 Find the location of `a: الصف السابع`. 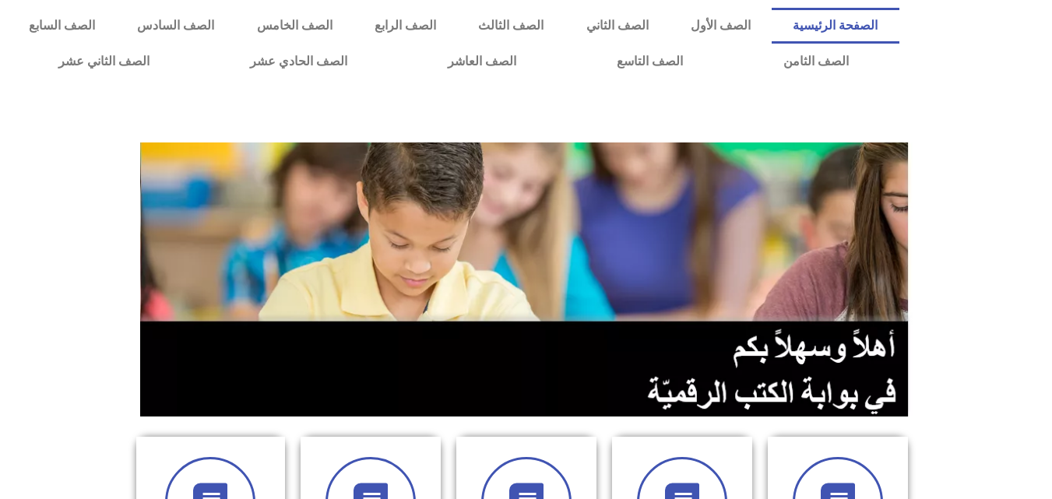

a: الصف السابع is located at coordinates (62, 26).